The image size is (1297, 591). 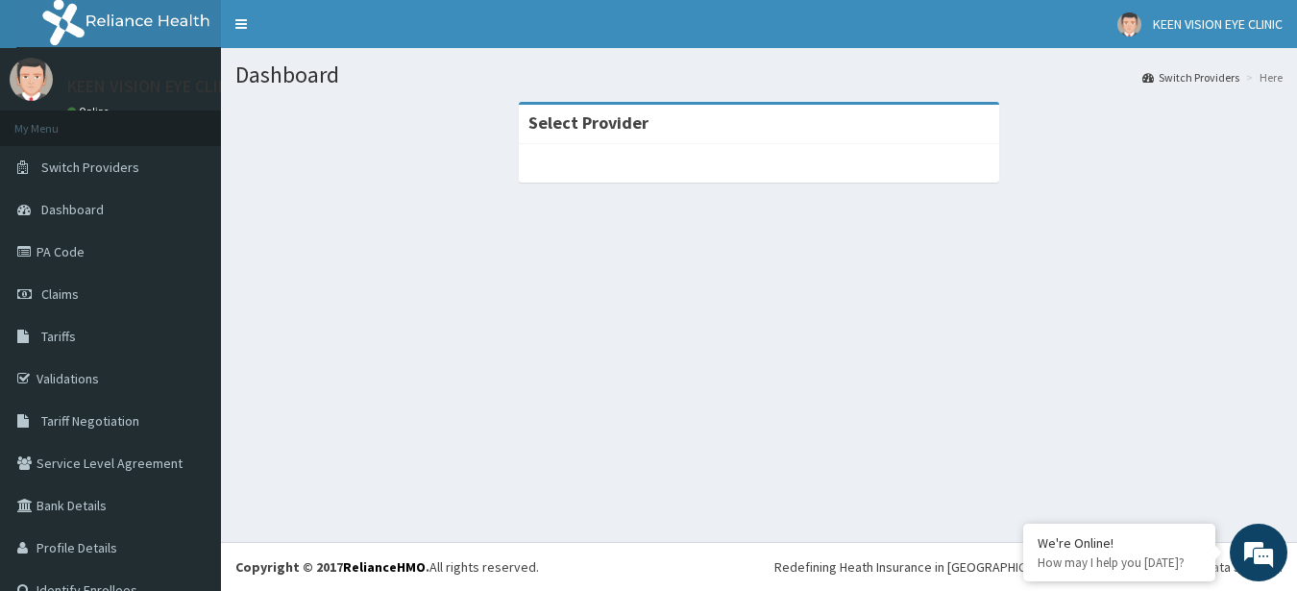 What do you see at coordinates (1191, 77) in the screenshot?
I see `a: Switch Providers` at bounding box center [1191, 77].